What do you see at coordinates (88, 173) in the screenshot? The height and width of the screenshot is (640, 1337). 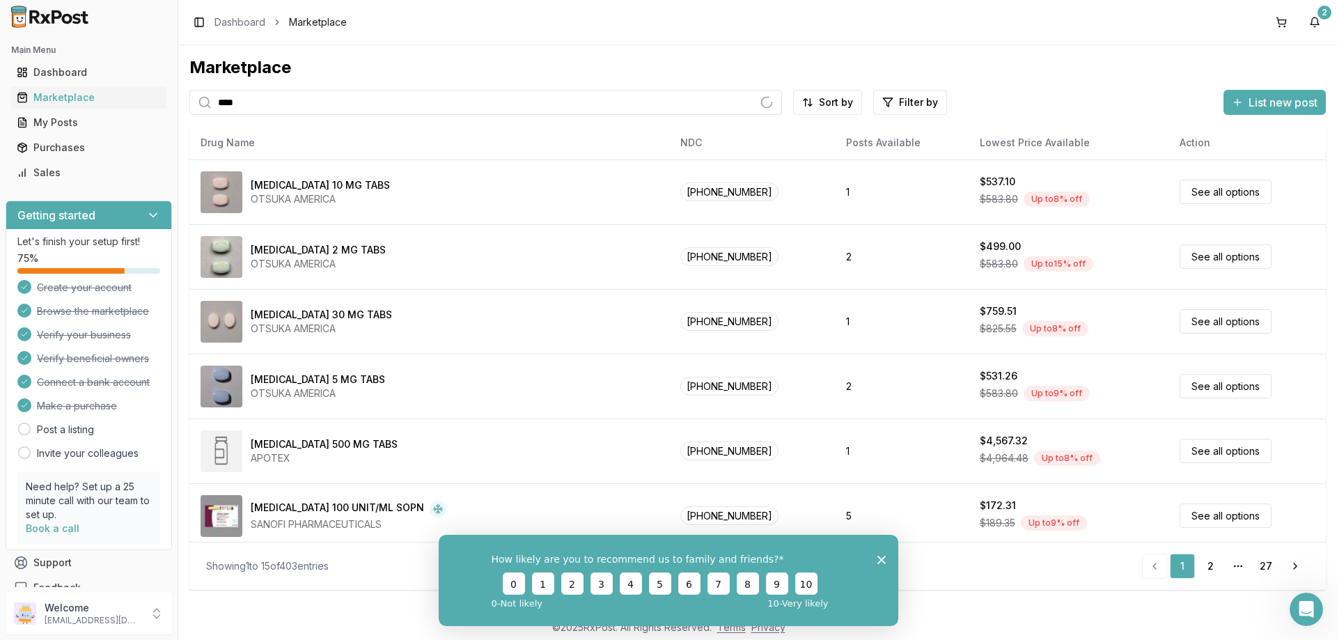 I see `div: Sales` at bounding box center [88, 173].